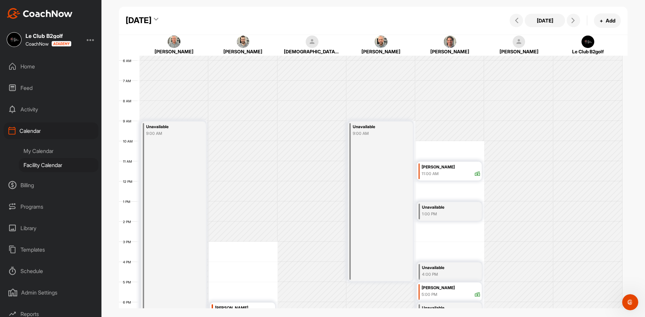 This screenshot has width=645, height=317. I want to click on div: Activity, so click(51, 110).